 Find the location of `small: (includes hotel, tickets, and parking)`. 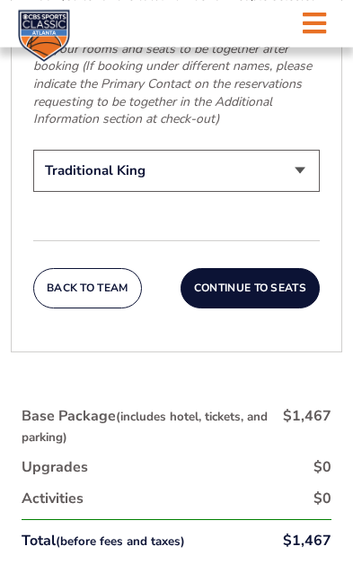

small: (includes hotel, tickets, and parking) is located at coordinates (144, 426).